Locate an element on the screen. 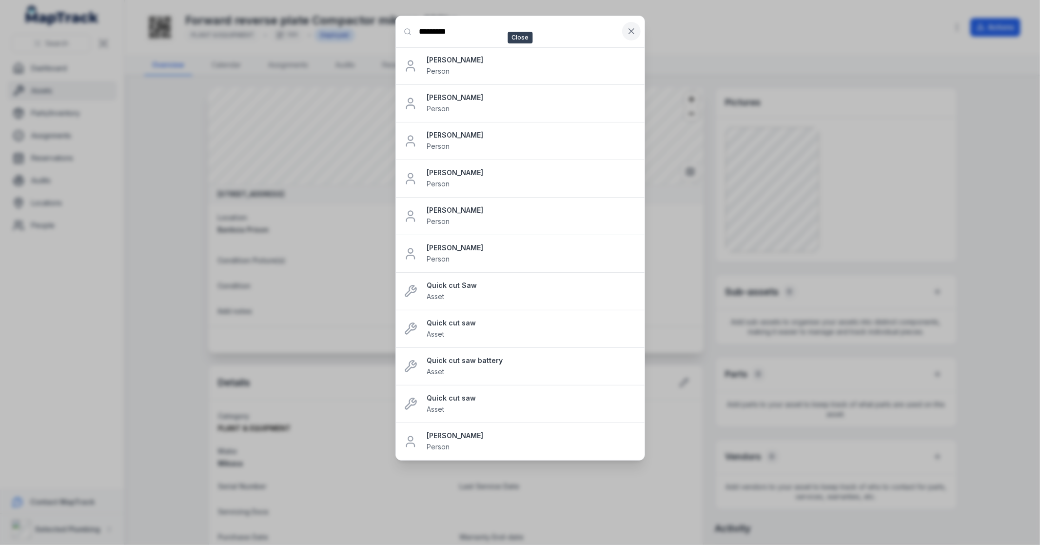 The width and height of the screenshot is (1040, 545). a: Quick cut saw batteryAsset is located at coordinates (532, 366).